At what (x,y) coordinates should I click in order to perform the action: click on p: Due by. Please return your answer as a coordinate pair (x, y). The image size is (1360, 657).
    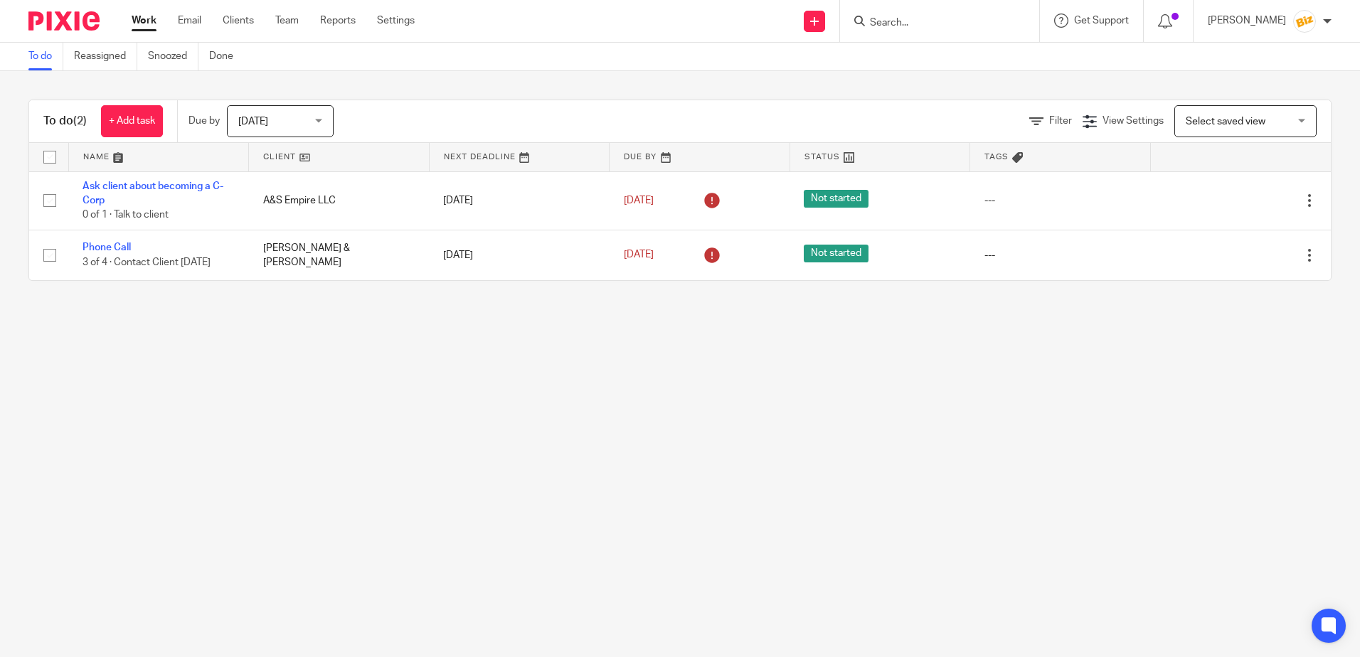
    Looking at the image, I should click on (204, 121).